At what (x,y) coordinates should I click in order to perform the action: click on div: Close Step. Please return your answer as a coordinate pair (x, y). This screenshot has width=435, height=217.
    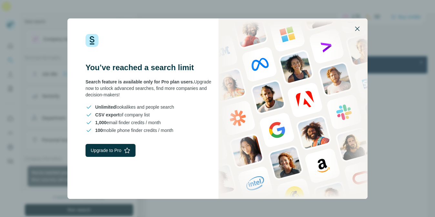
    Looking at the image, I should click on (275, 6).